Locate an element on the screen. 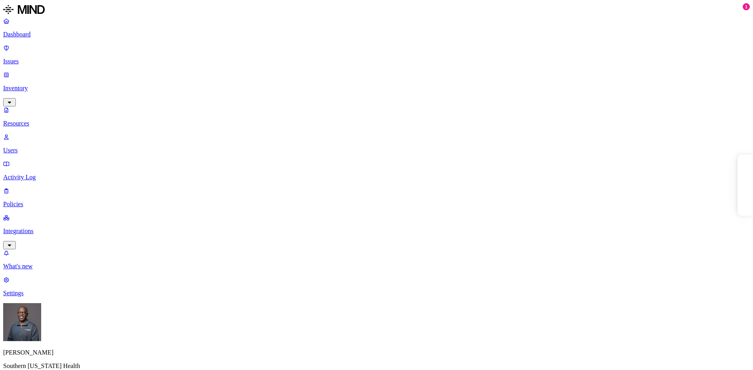 The height and width of the screenshot is (370, 753). a: Issues is located at coordinates (376, 55).